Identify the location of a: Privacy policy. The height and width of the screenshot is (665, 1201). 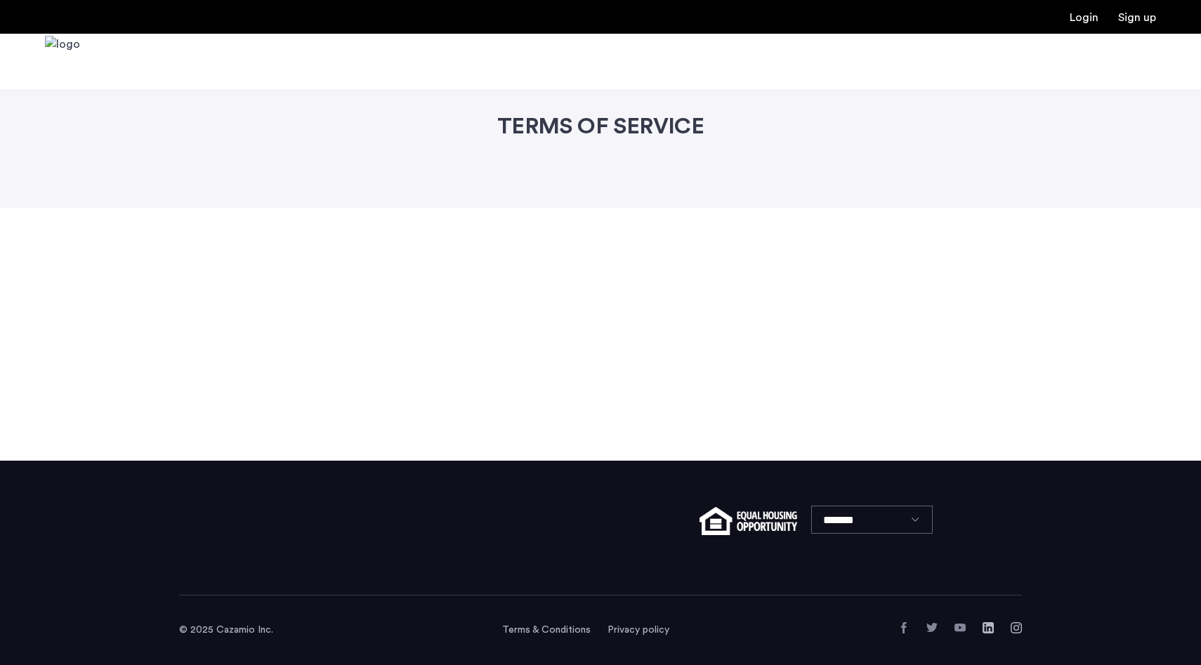
(638, 630).